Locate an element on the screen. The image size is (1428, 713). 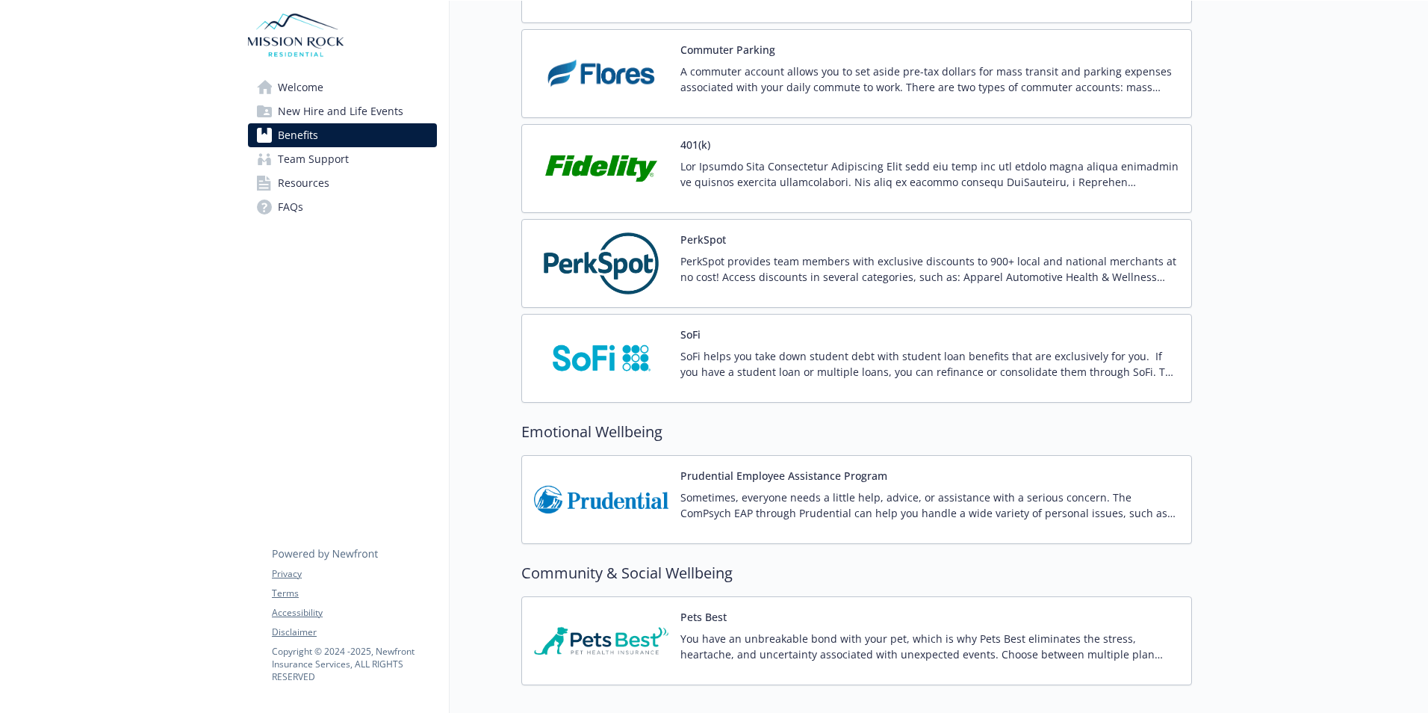
span: New Hire and Life Events is located at coordinates (341, 111).